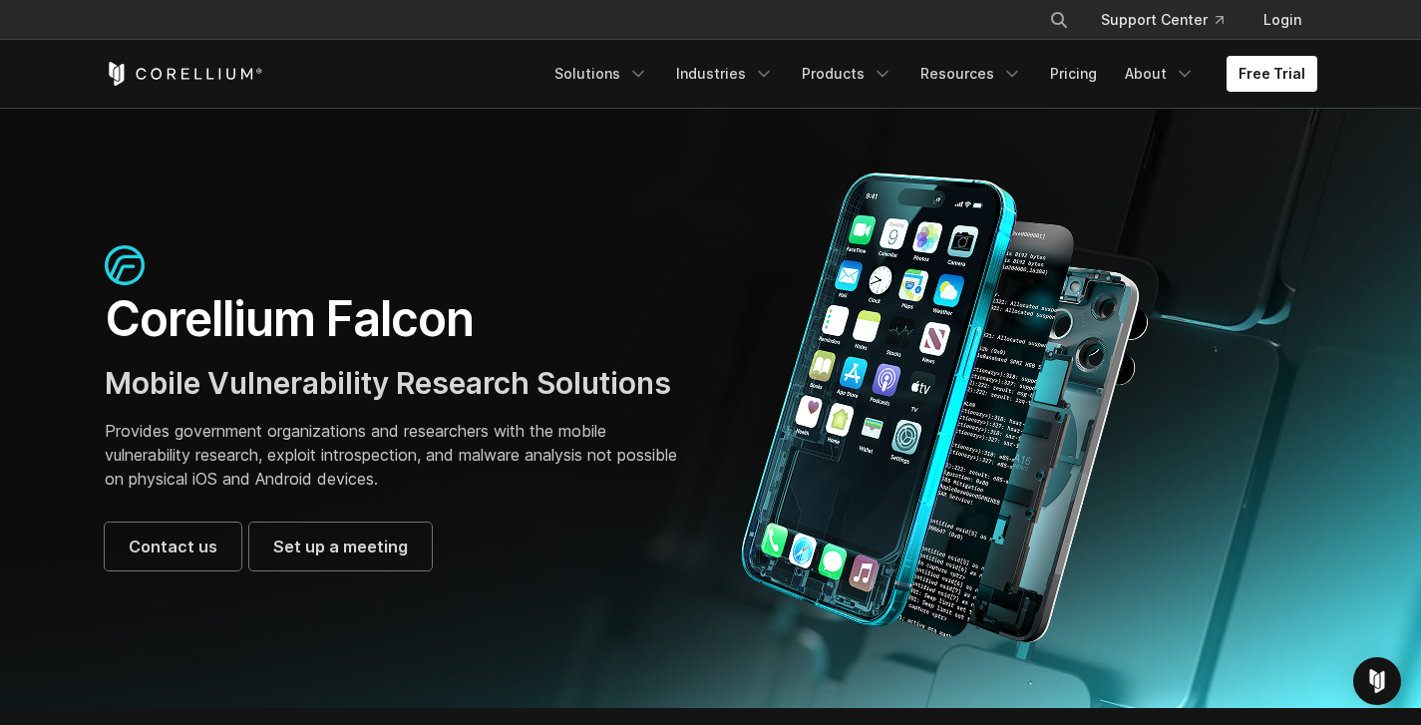 This screenshot has height=725, width=1421. I want to click on span: Set up a meeting, so click(340, 546).